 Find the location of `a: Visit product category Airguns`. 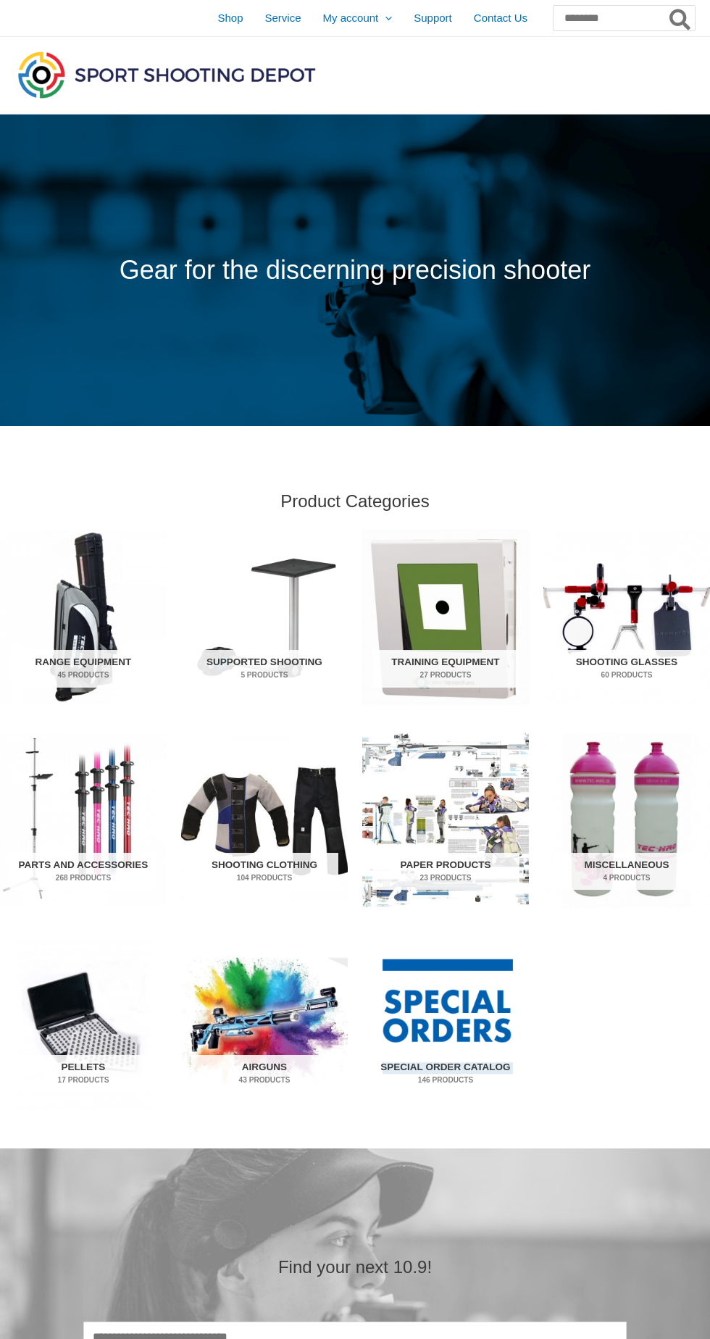

a: Visit product category Airguns is located at coordinates (264, 1022).